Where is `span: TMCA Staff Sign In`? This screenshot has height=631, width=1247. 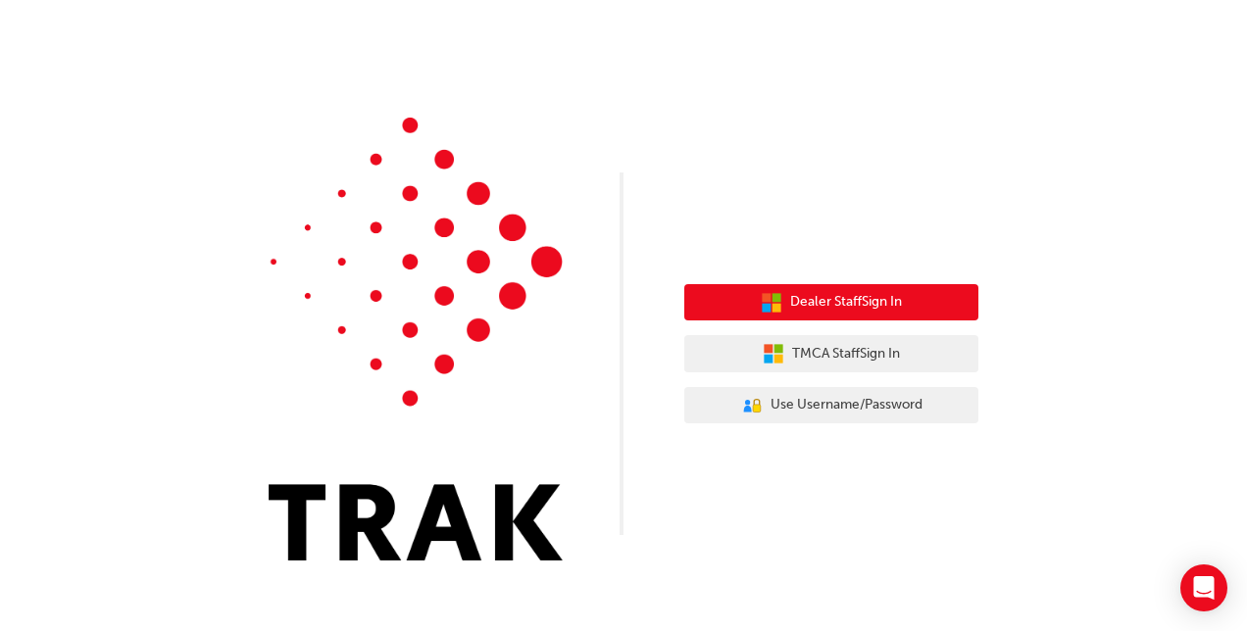 span: TMCA Staff Sign In is located at coordinates (846, 354).